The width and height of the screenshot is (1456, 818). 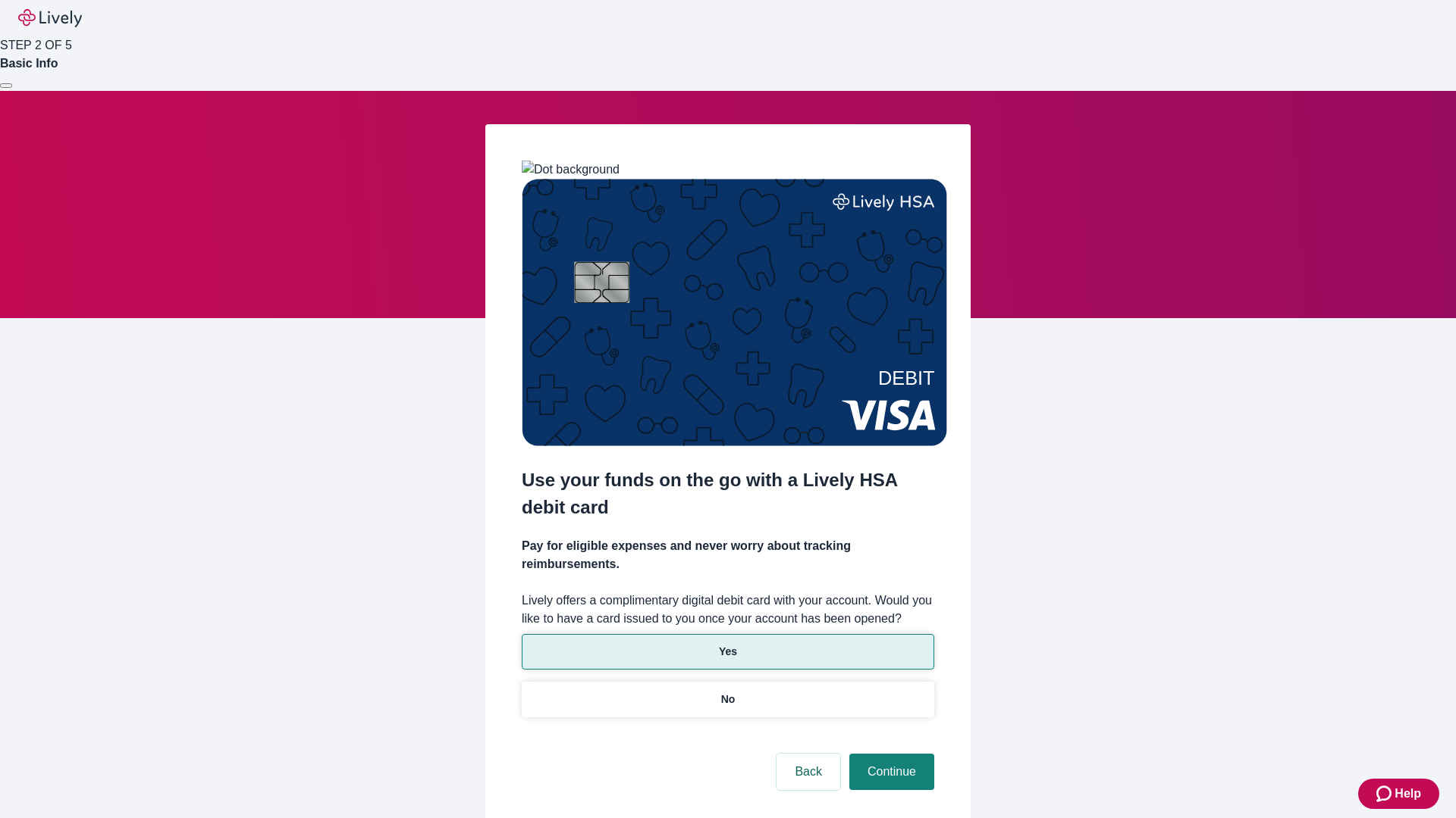 What do you see at coordinates (1398, 794) in the screenshot?
I see `button: Zendesk support iconHelp` at bounding box center [1398, 794].